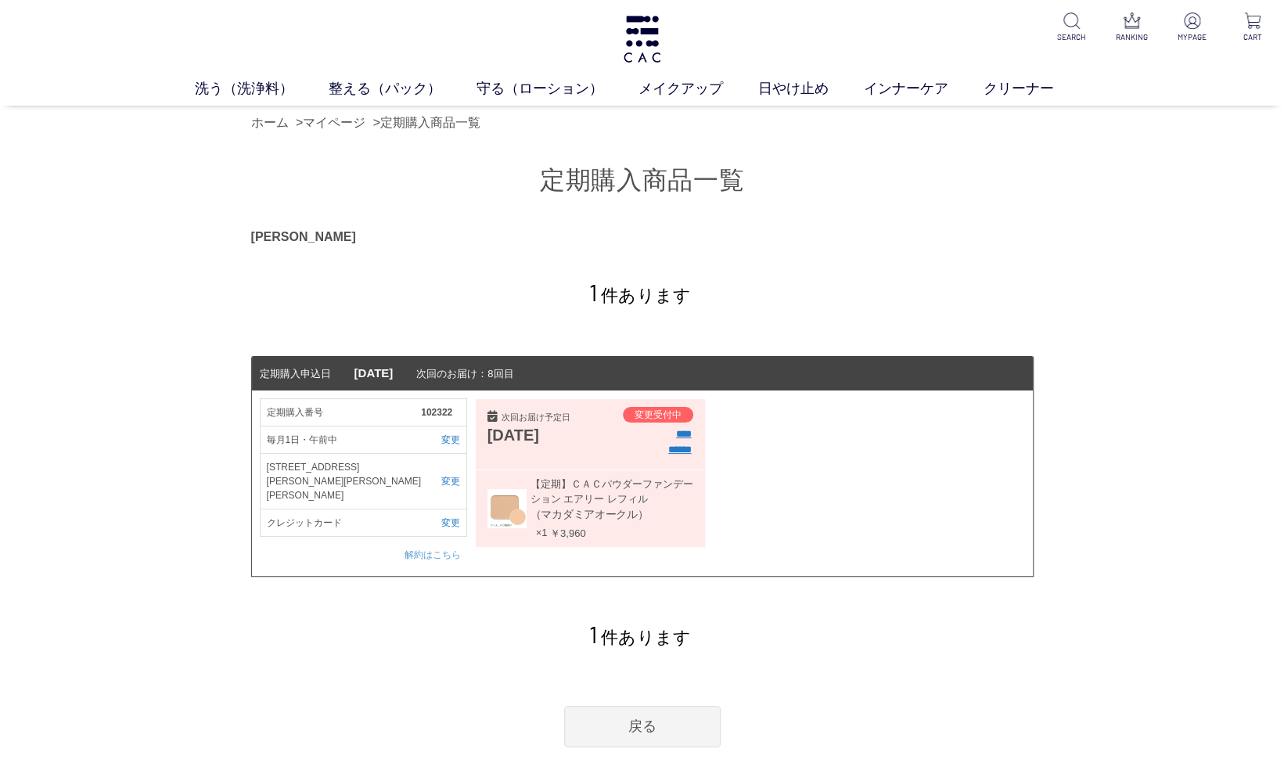 This screenshot has width=1284, height=770. Describe the element at coordinates (261, 88) in the screenshot. I see `a: 洗う（洗浄料）` at that location.